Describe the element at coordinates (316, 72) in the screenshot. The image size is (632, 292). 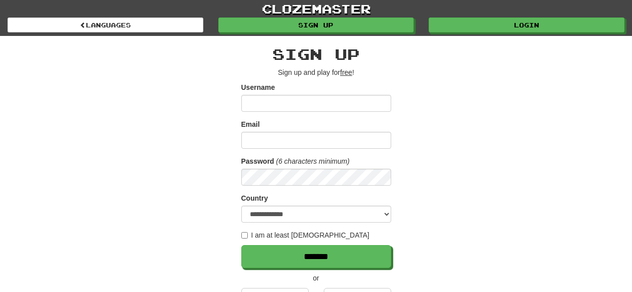
I see `p: Sign up and play for !` at that location.